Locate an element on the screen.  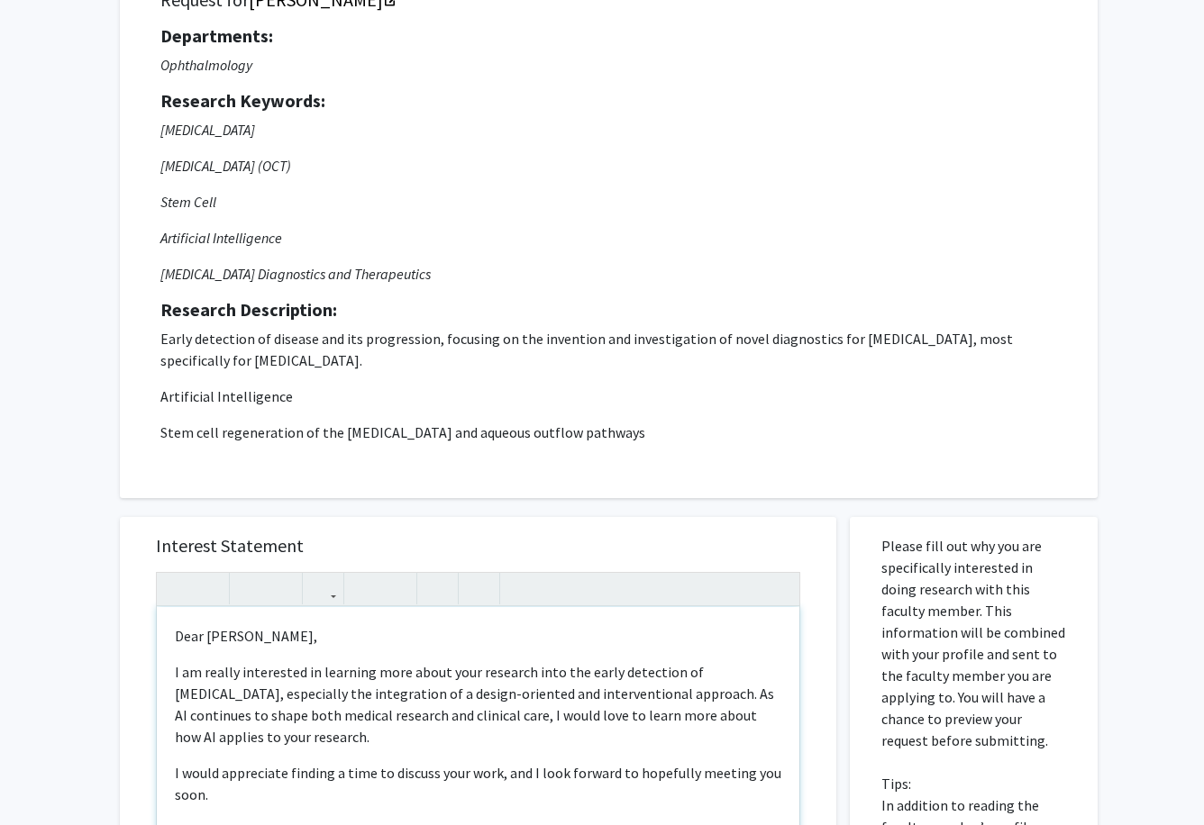
span: I am really interested in learning more about your research into the early detection of [MEDICAL_... is located at coordinates (474, 705).